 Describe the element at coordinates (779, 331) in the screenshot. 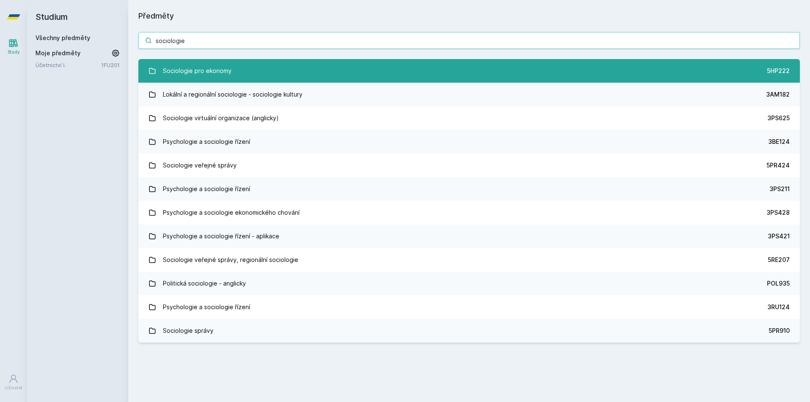

I see `div: 5PR910` at that location.